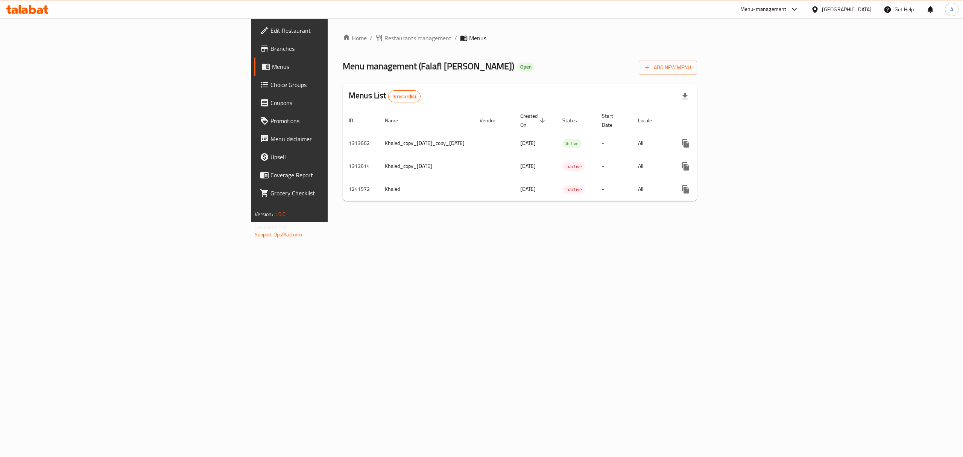 Image resolution: width=963 pixels, height=457 pixels. Describe the element at coordinates (405, 96) in the screenshot. I see `span: 3 record(s)` at that location.